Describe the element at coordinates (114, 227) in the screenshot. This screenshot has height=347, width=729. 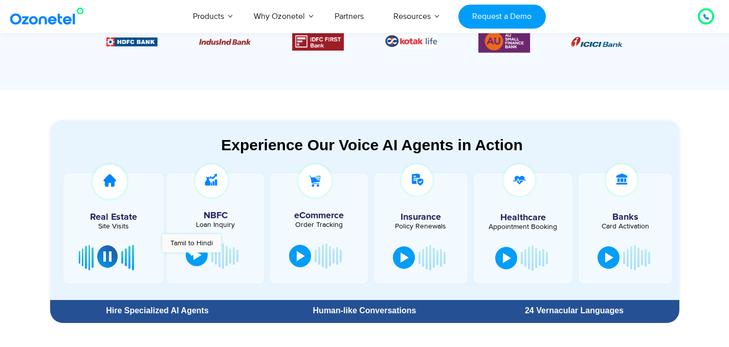
I see `div: Site Visits` at that location.